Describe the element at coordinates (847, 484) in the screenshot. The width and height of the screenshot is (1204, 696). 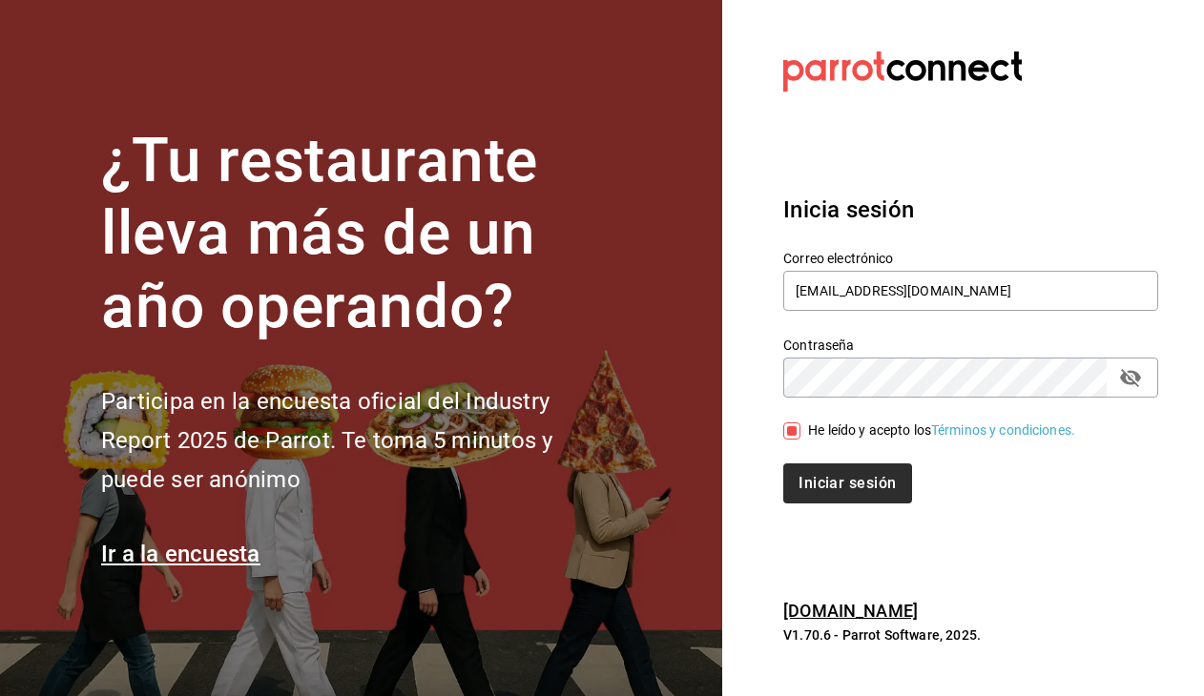
I see `button: Iniciar sesión` at that location.